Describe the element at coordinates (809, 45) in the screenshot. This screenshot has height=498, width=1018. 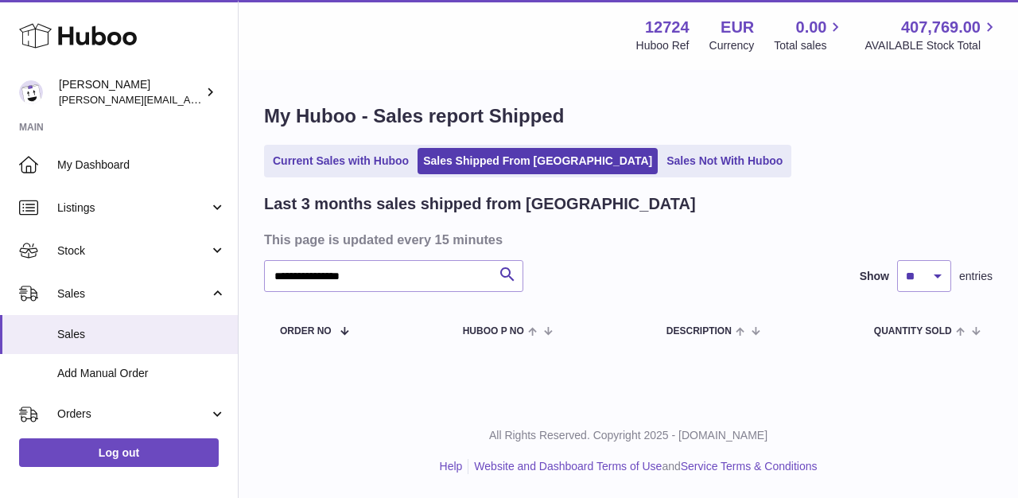
I see `span: Total sales` at that location.